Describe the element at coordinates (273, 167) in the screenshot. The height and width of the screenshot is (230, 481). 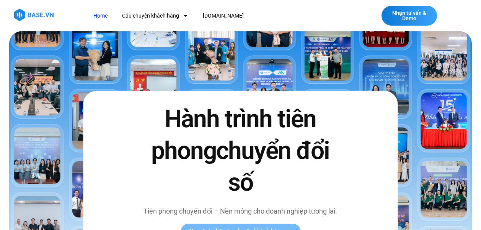
I see `span: chuyển đổi số` at that location.